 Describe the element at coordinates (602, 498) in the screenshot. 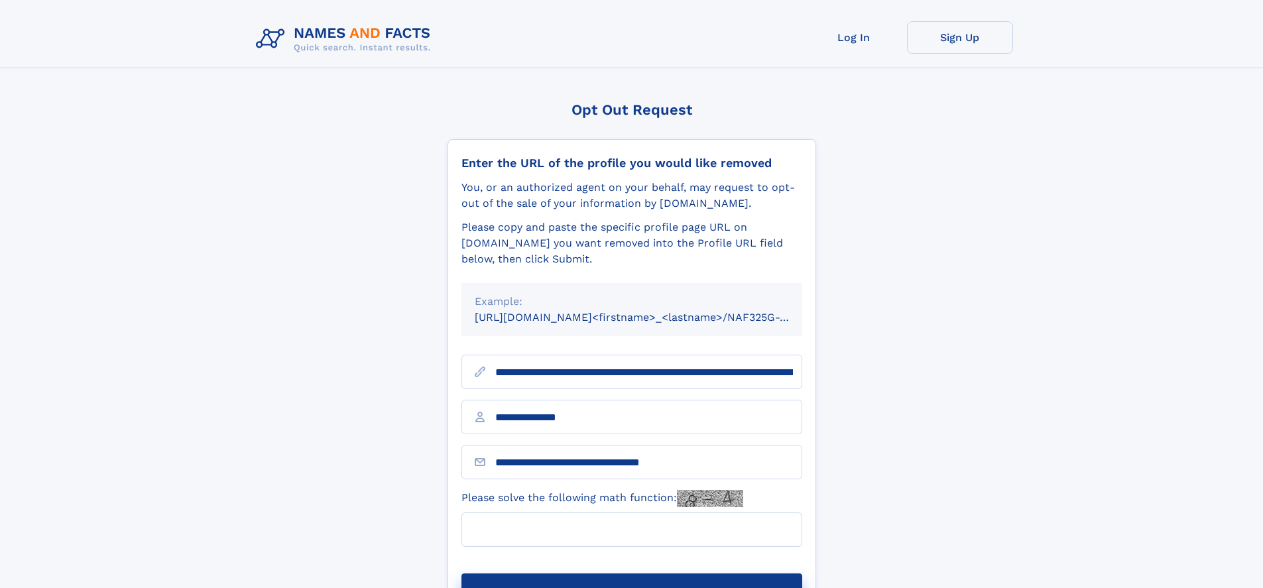

I see `label: Please solve the following math function:` at that location.